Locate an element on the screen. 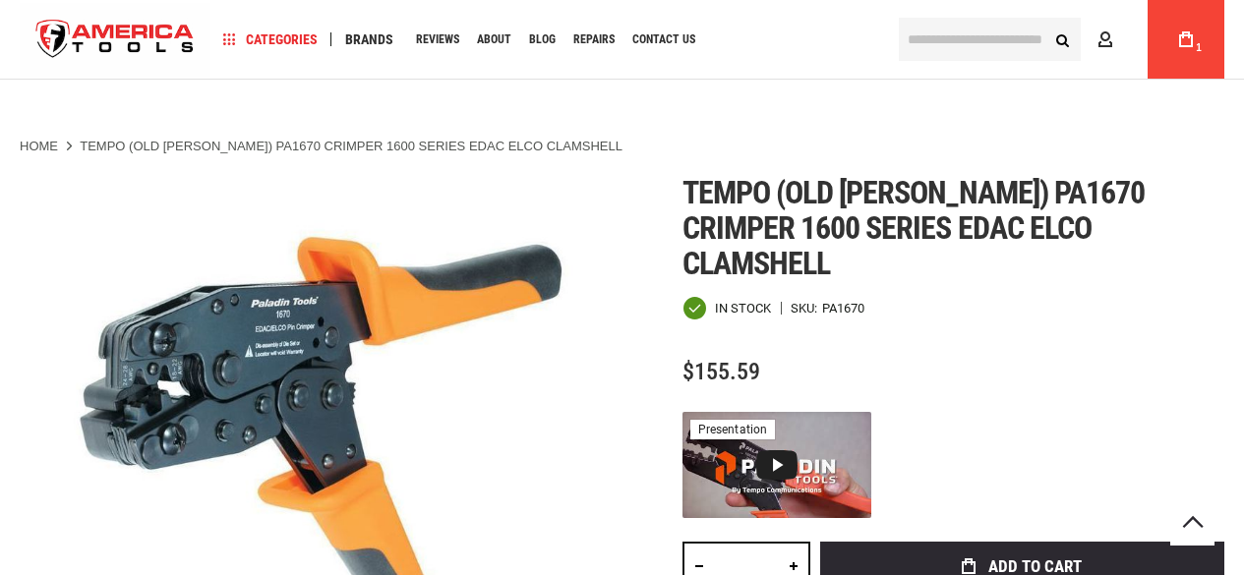  a: Home is located at coordinates (38, 147).